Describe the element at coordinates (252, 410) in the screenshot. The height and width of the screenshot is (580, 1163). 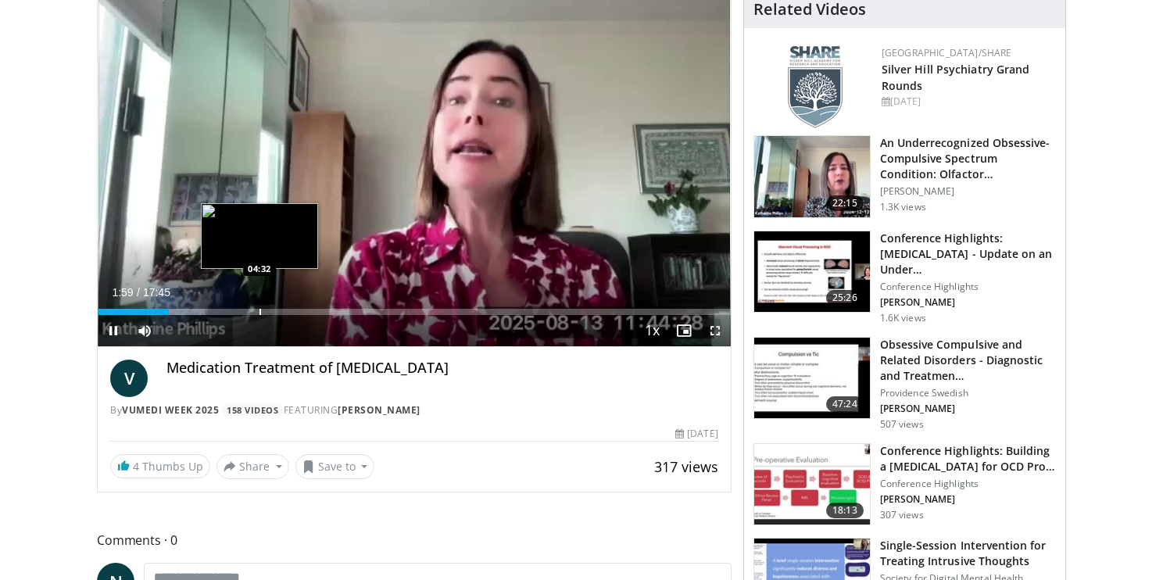
I see `a: 158 Videos` at that location.